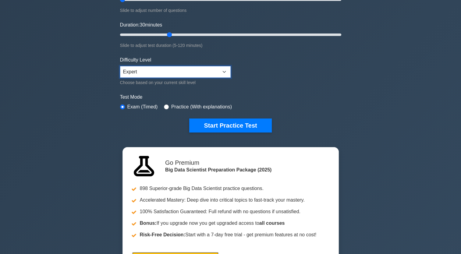 The image size is (461, 254). Describe the element at coordinates (136, 60) in the screenshot. I see `label: Difficulty Level` at that location.